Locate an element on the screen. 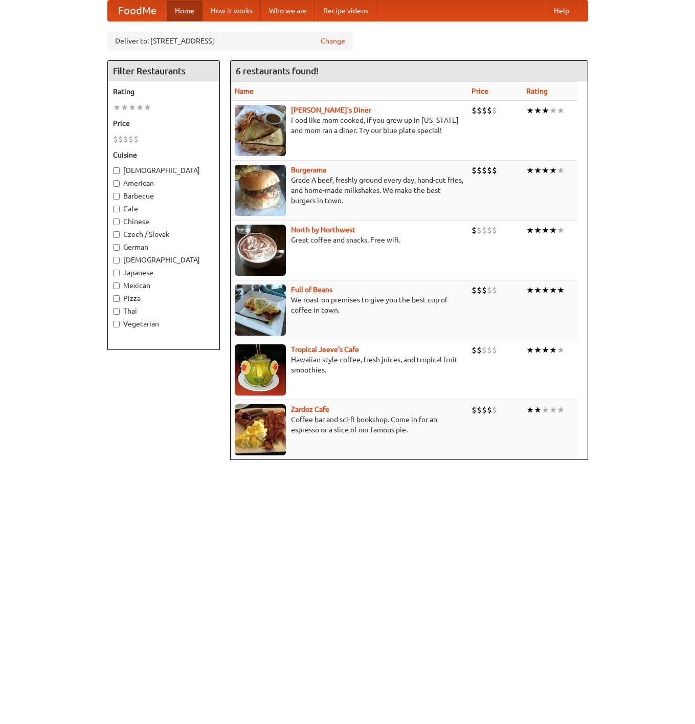  a: Home is located at coordinates (185, 11).